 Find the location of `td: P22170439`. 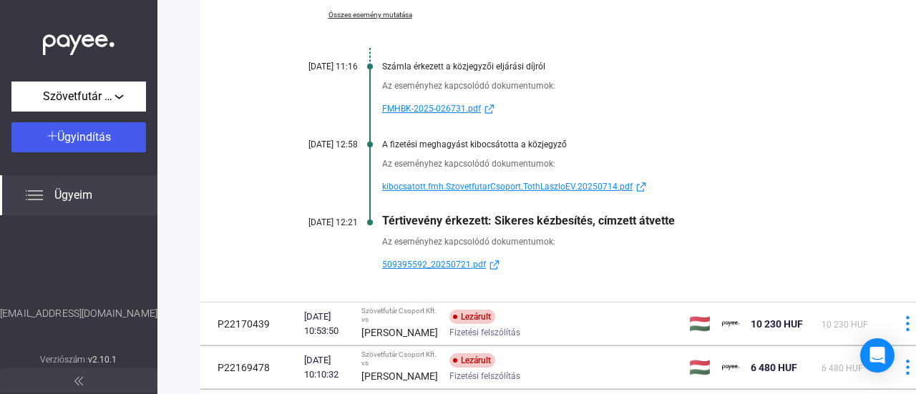

td: P22170439 is located at coordinates (249, 324).